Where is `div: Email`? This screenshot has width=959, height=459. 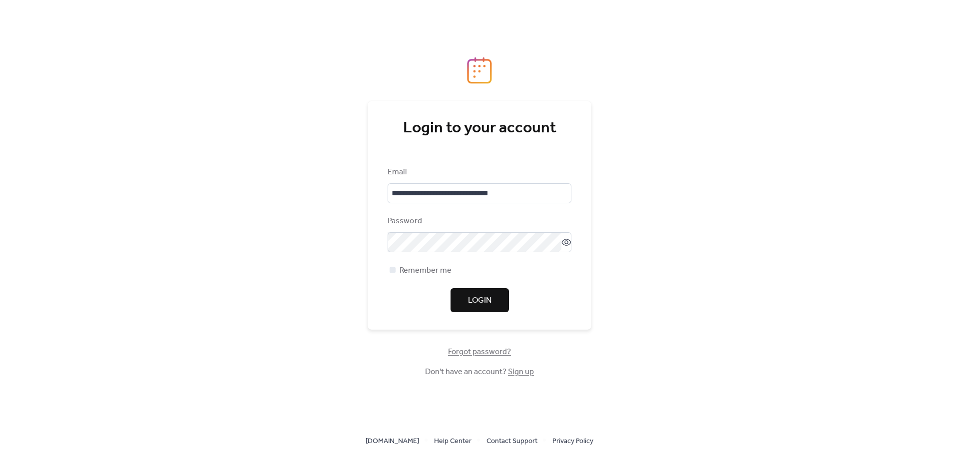 div: Email is located at coordinates (479, 172).